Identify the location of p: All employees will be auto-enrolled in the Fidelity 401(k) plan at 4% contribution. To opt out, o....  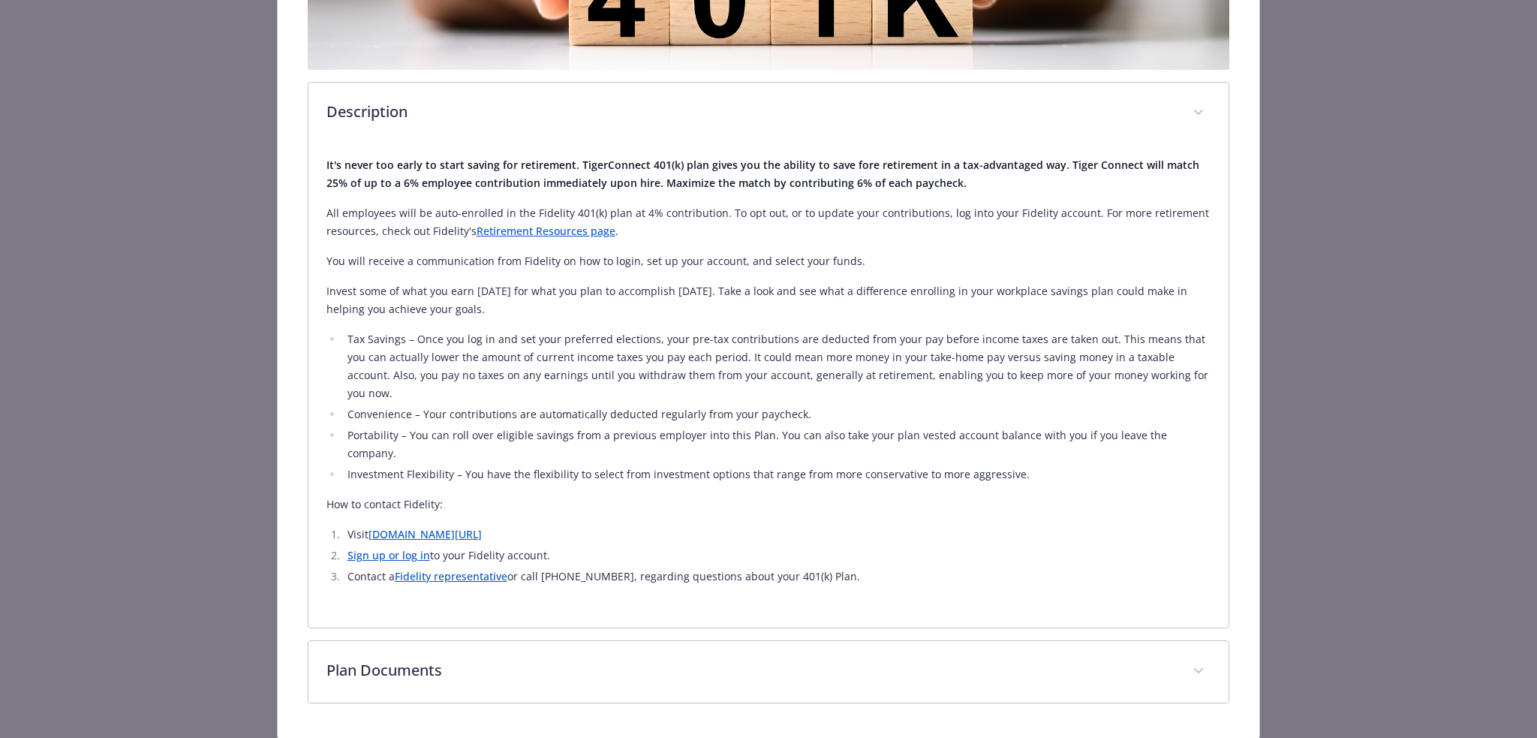
(768, 222).